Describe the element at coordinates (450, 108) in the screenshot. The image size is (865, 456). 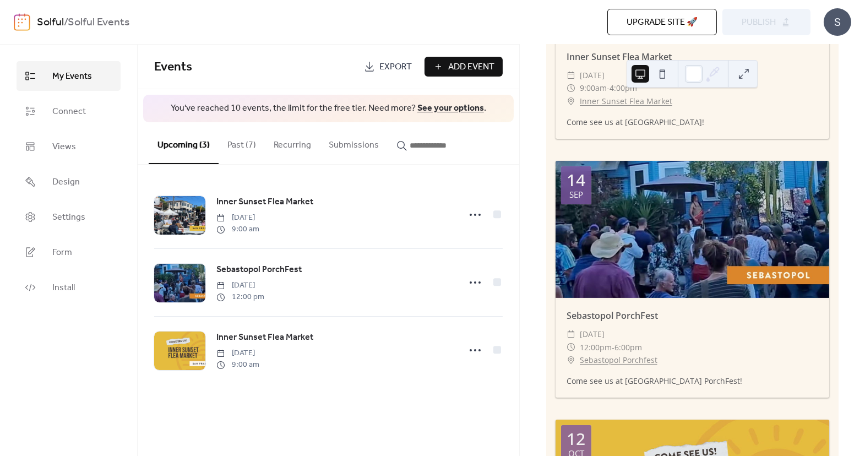
I see `a: See your options` at that location.